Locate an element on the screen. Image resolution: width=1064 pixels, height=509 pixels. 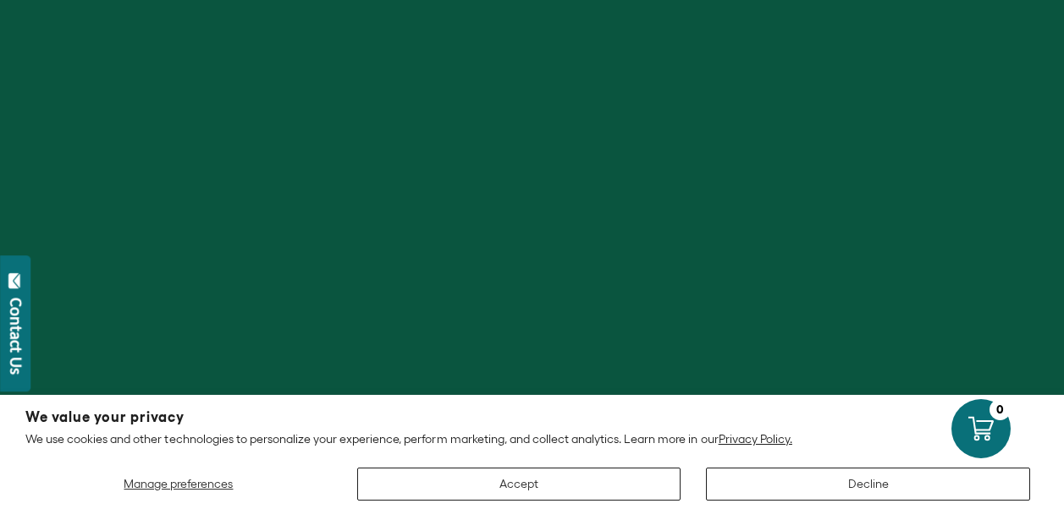
a: Privacy Policy. is located at coordinates (755, 439).